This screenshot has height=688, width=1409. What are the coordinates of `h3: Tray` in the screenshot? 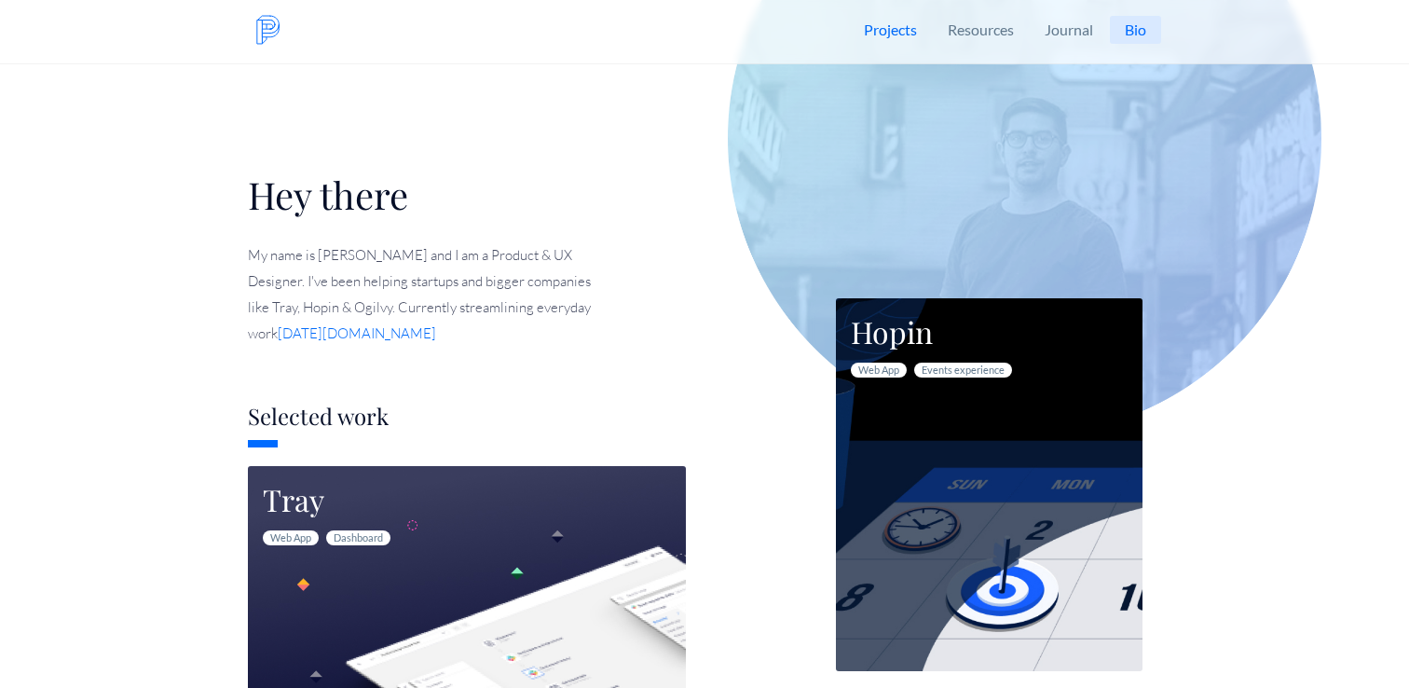 It's located at (467, 503).